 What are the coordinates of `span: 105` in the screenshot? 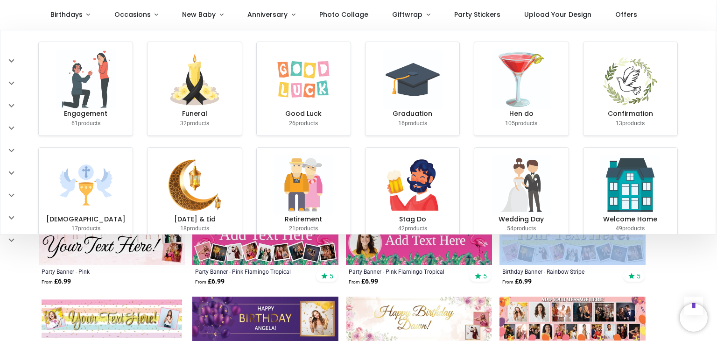 It's located at (509, 123).